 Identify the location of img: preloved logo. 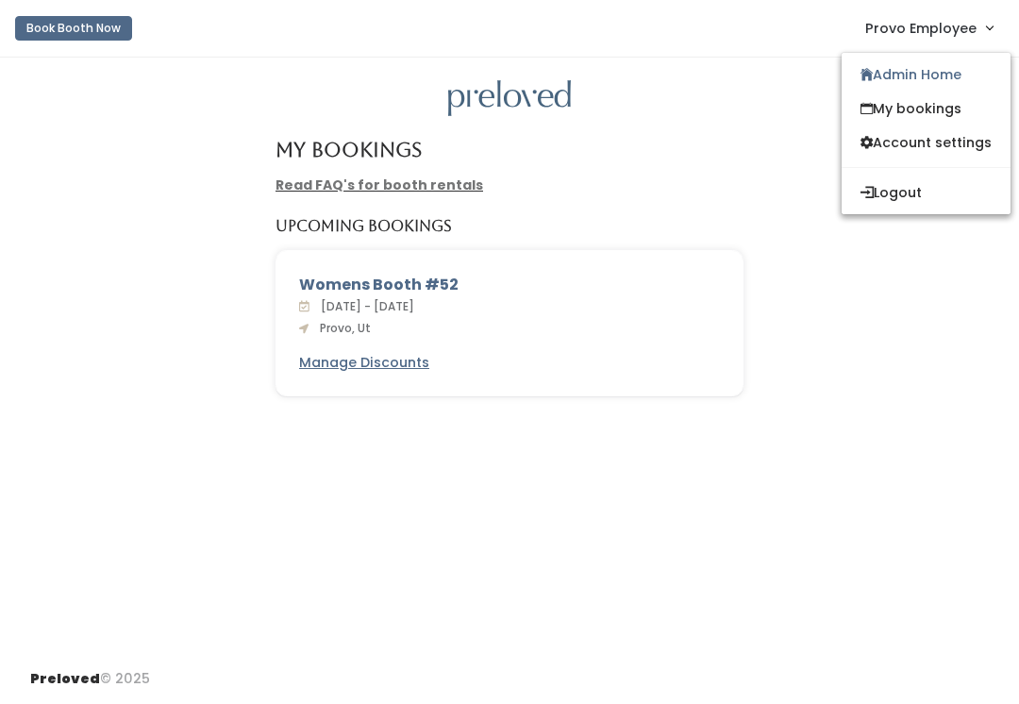
(510, 98).